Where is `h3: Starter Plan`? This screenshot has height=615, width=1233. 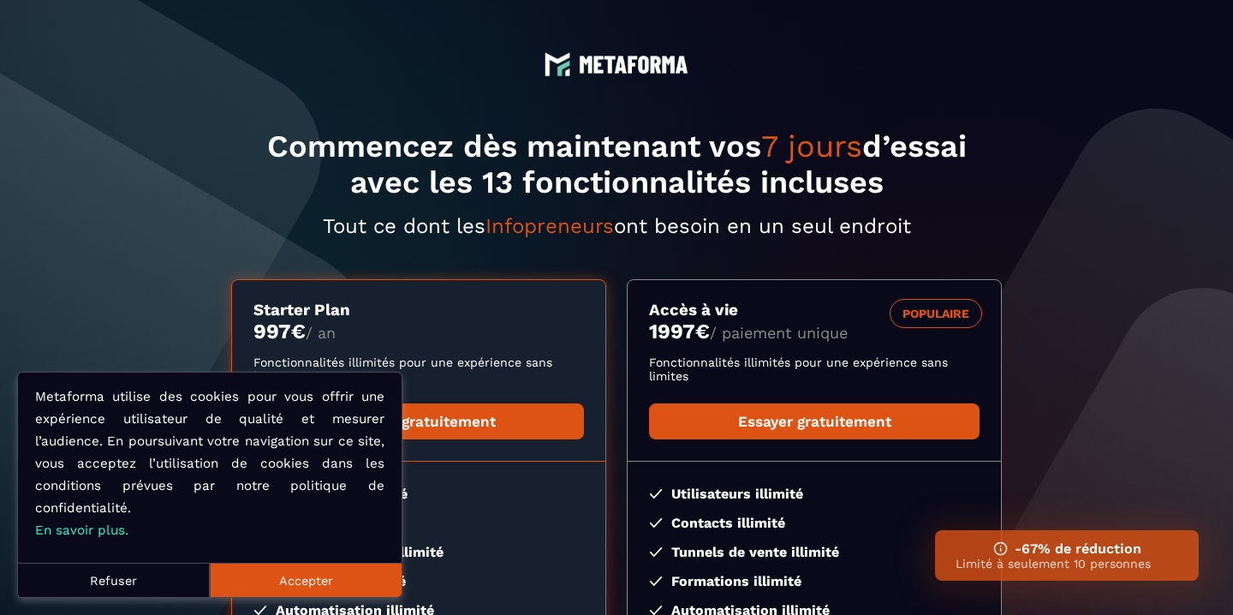
h3: Starter Plan is located at coordinates (419, 310).